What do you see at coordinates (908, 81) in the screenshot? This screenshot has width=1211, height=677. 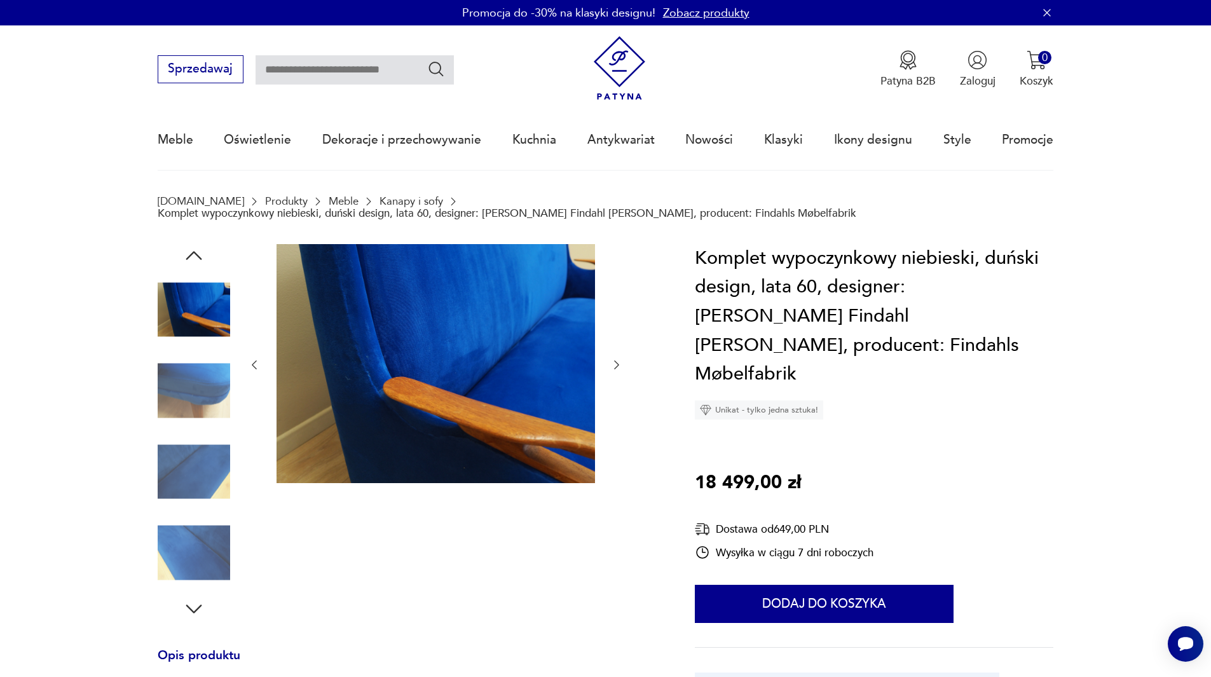 I see `p: Patyna B2B` at bounding box center [908, 81].